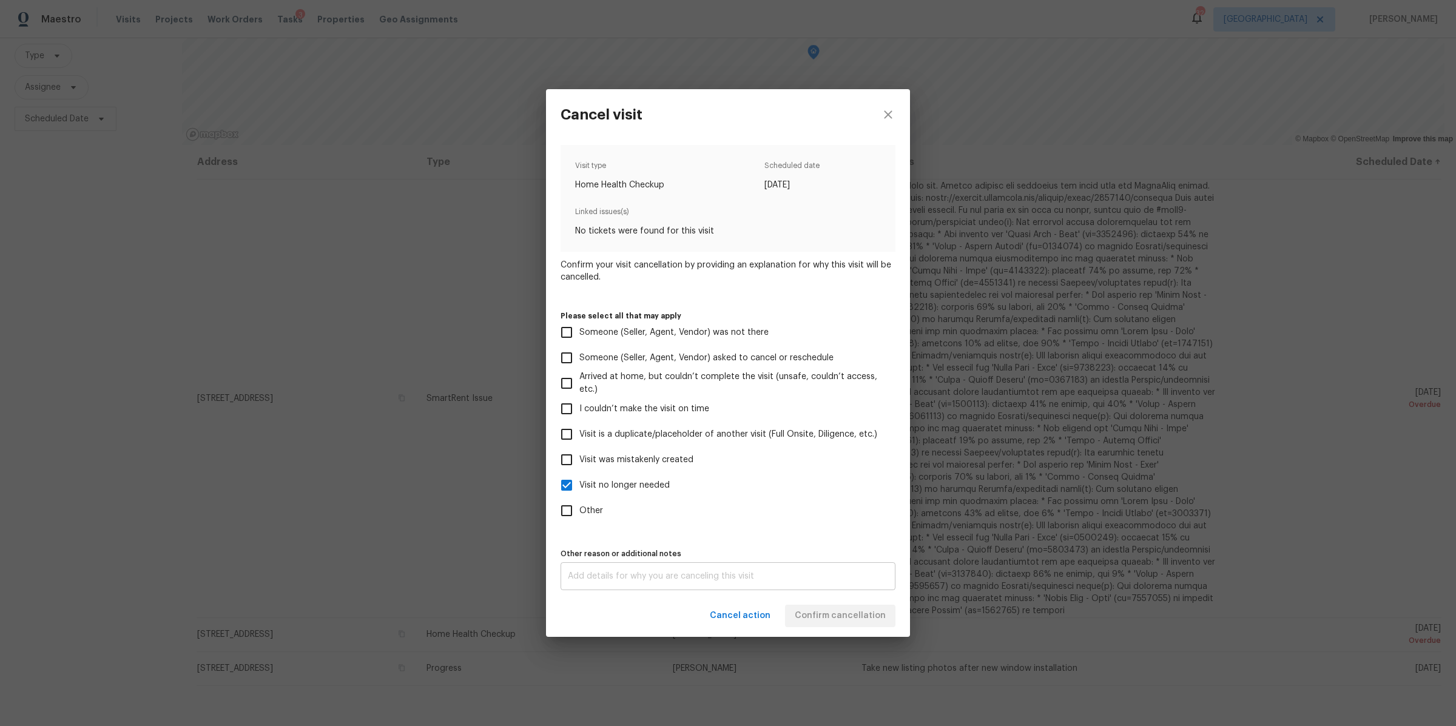 The height and width of the screenshot is (726, 1456). Describe the element at coordinates (728, 434) in the screenshot. I see `span: Visit is a duplicate/placeholder of another visit (Full Onsite, Diligence, etc.)` at that location.